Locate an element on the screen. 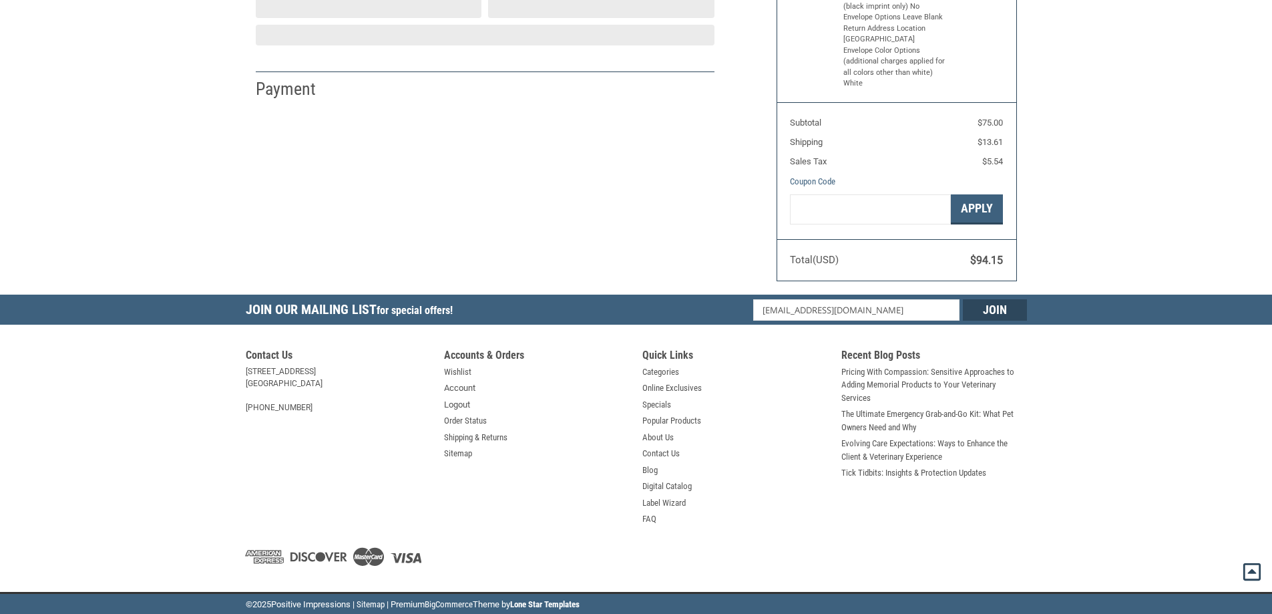  span: Subtotal is located at coordinates (805, 122).